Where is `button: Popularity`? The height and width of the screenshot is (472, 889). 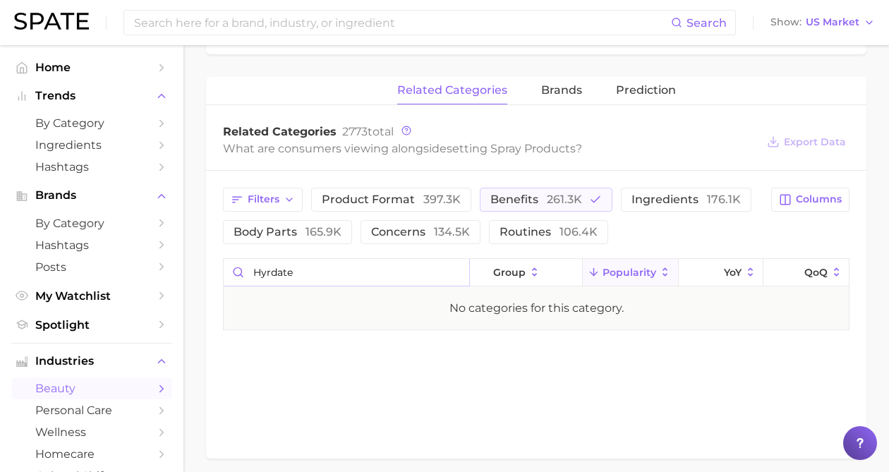
button: Popularity is located at coordinates (631, 272).